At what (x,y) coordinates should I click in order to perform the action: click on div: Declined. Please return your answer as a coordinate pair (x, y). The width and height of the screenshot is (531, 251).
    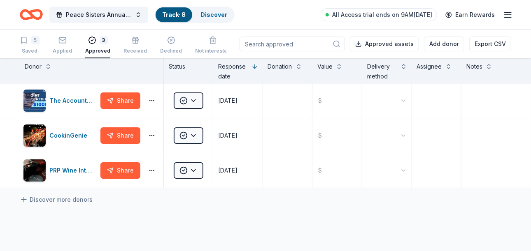
    Looking at the image, I should click on (171, 51).